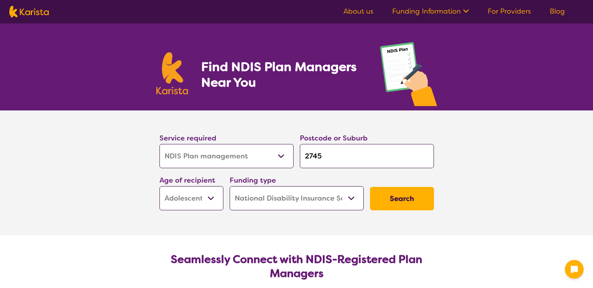 The image size is (593, 288). What do you see at coordinates (431, 11) in the screenshot?
I see `a: Funding Information` at bounding box center [431, 11].